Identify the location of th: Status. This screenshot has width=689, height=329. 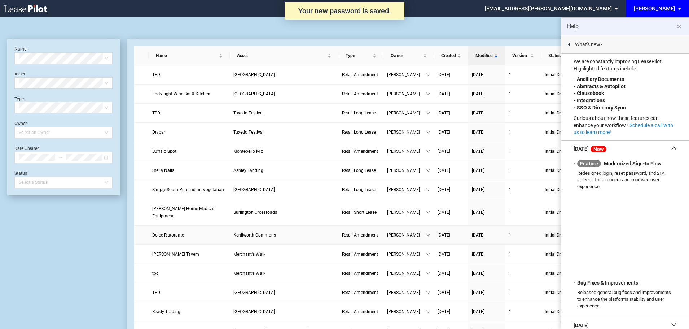
(568, 56).